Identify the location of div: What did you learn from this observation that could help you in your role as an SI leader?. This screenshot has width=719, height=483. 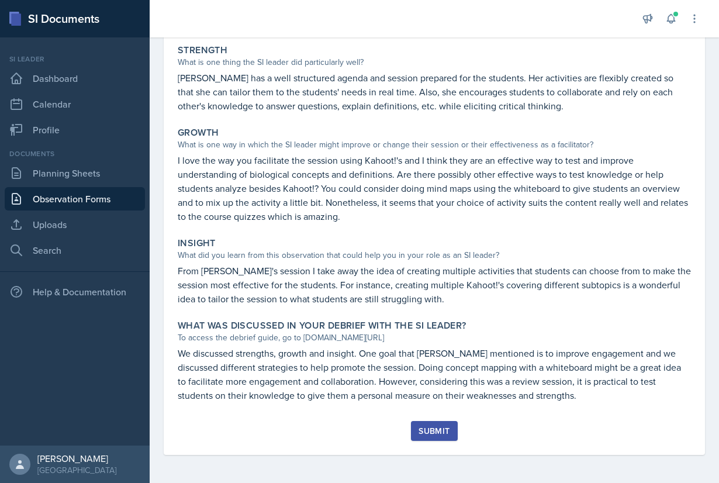
(434, 255).